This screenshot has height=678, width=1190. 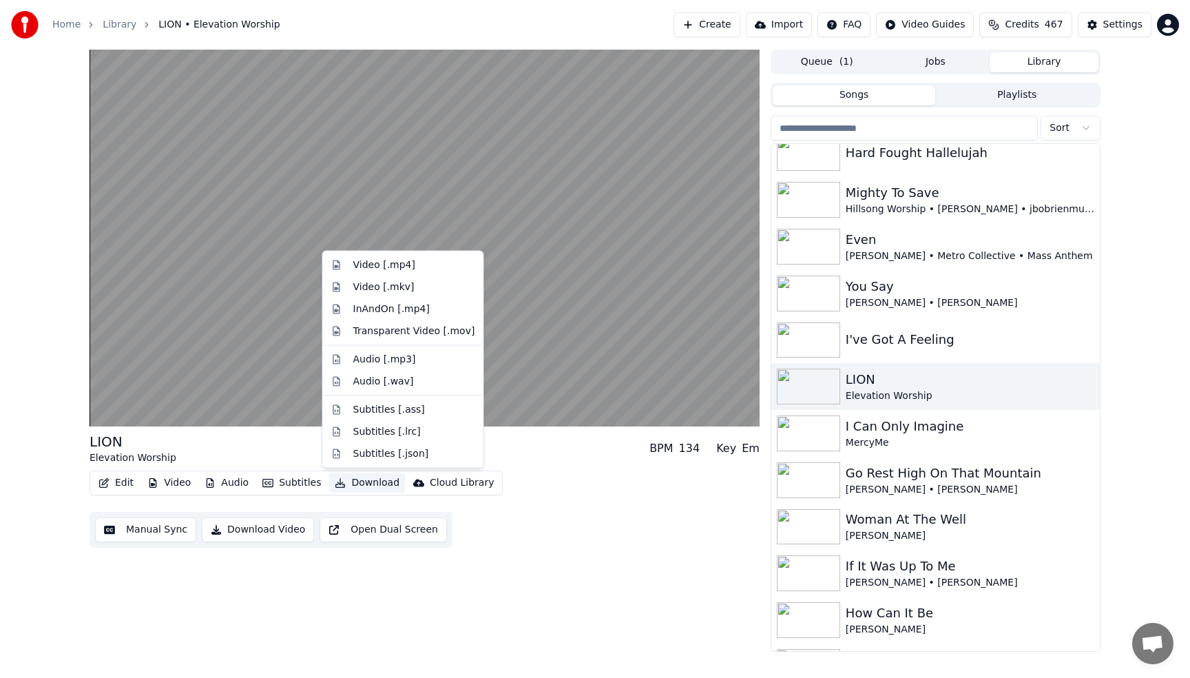 I want to click on div: Subtitles [.ass], so click(x=389, y=409).